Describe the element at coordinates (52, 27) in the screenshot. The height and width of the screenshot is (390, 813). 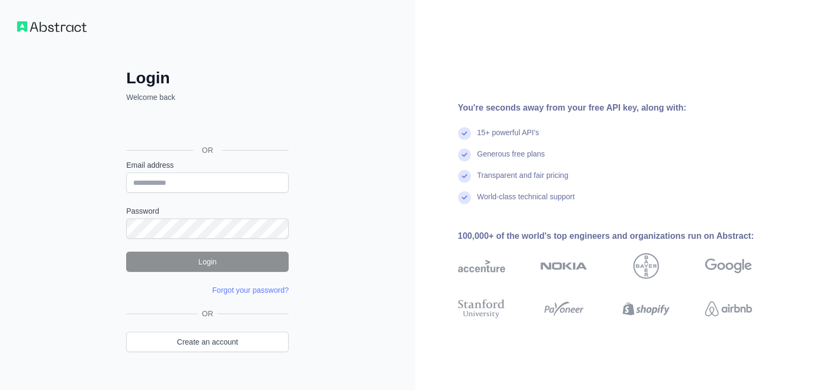
I see `img: Workflow` at that location.